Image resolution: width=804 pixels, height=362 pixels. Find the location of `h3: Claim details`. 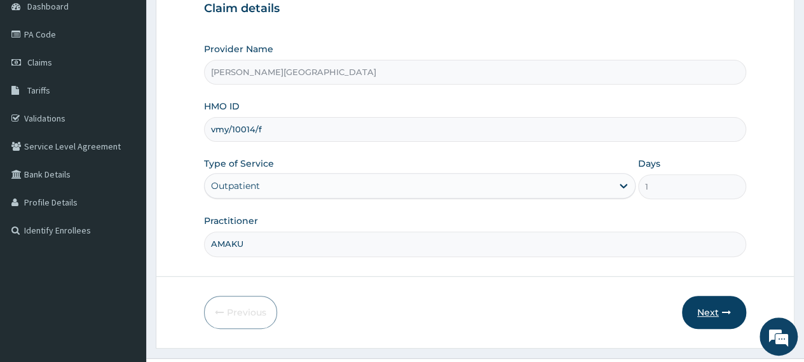

h3: Claim details is located at coordinates (475, 9).